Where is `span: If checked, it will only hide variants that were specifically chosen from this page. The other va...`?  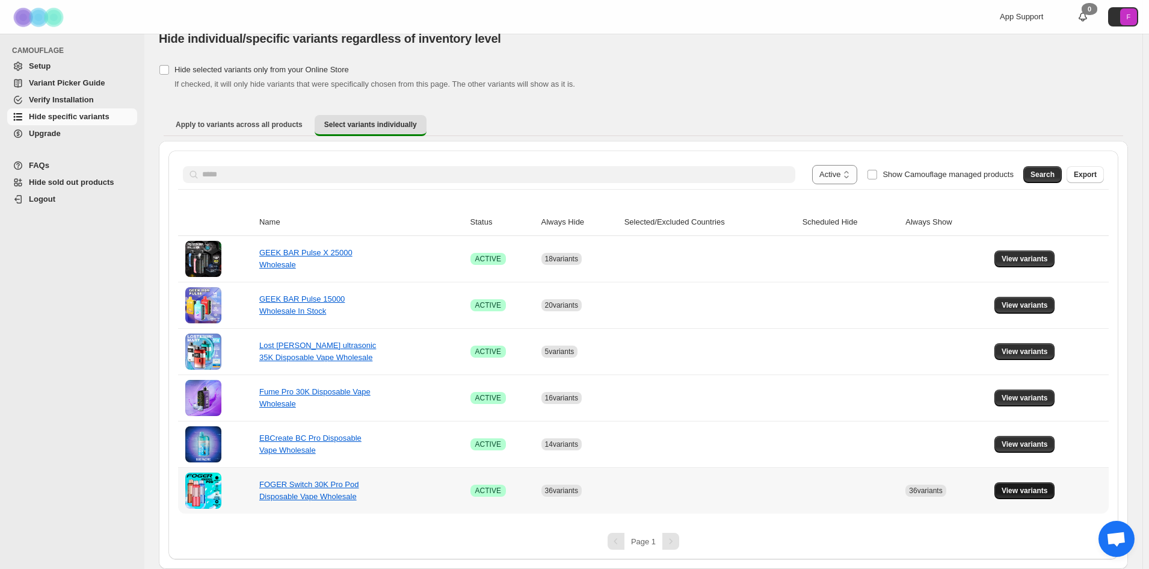 span: If checked, it will only hide variants that were specifically chosen from this page. The other va... is located at coordinates (375, 84).